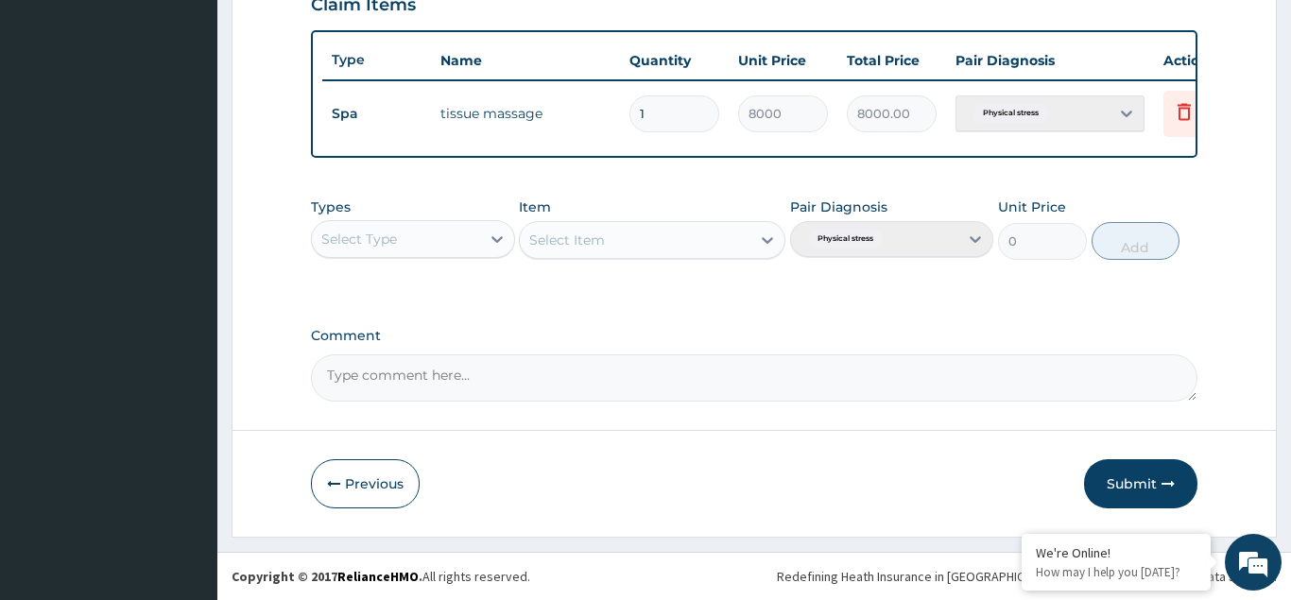 This screenshot has height=600, width=1291. I want to click on footer: All rights reserved., so click(754, 575).